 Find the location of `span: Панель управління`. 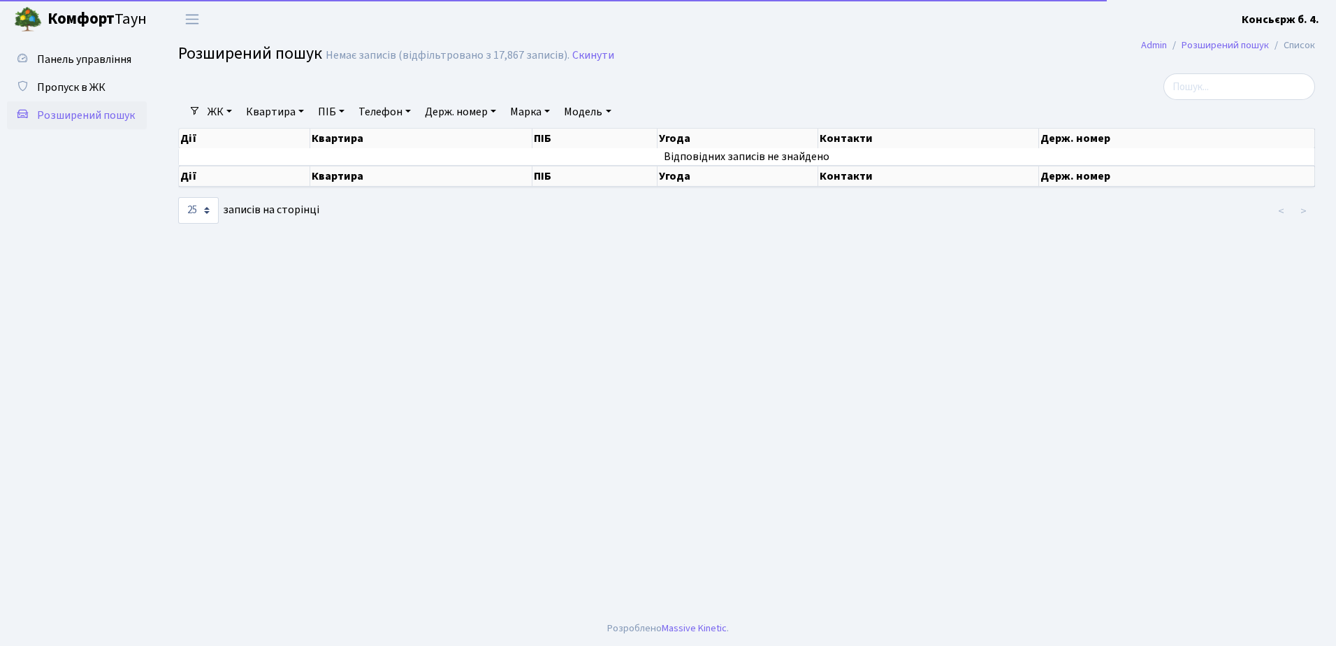

span: Панель управління is located at coordinates (84, 59).